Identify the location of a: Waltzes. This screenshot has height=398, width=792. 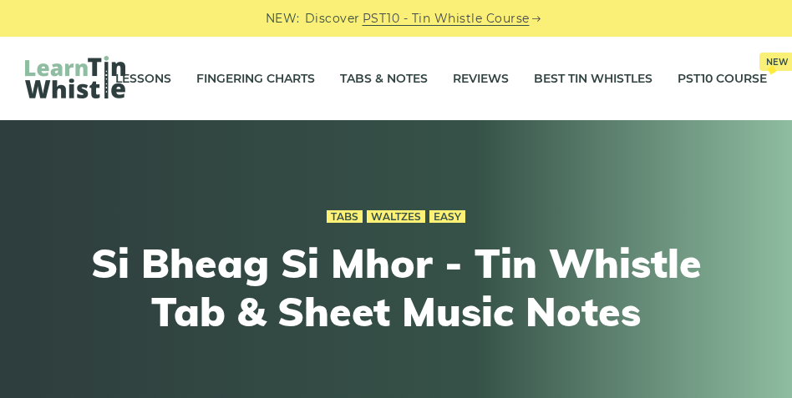
(396, 217).